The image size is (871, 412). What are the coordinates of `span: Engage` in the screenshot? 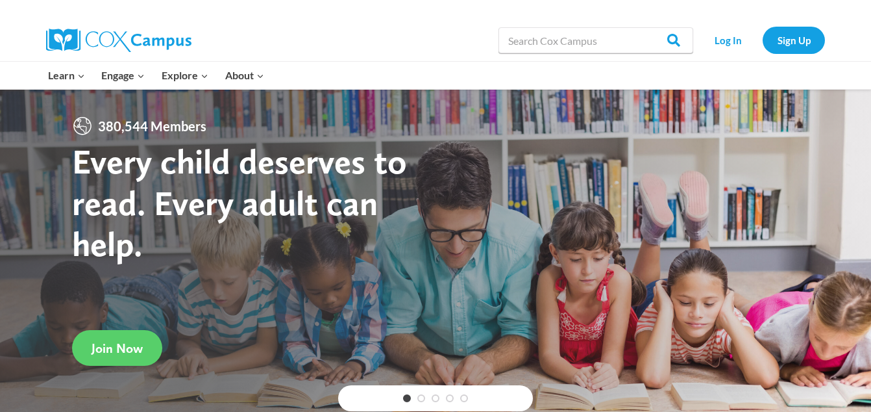 It's located at (123, 75).